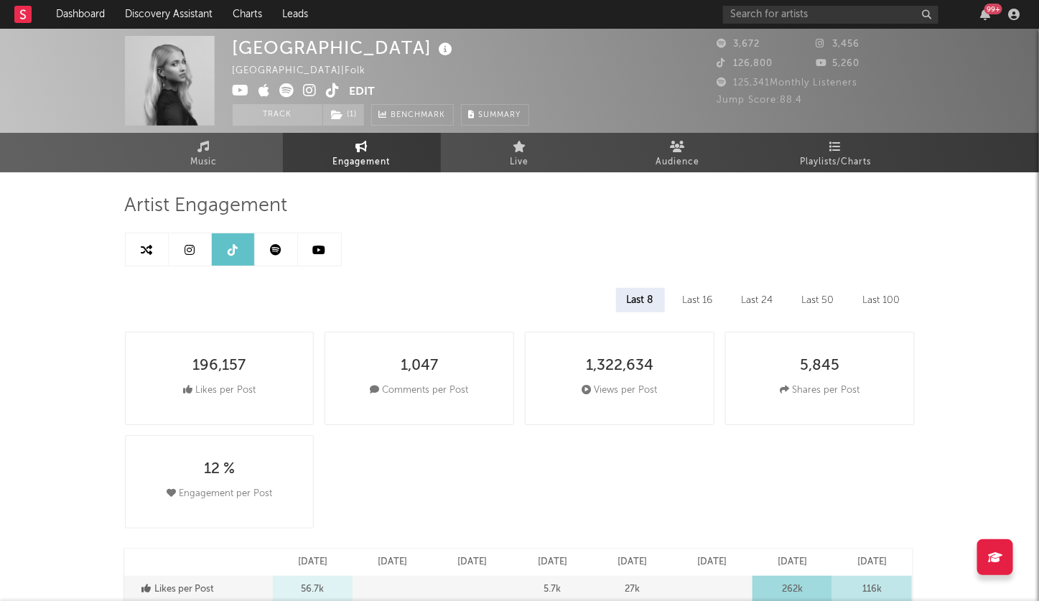  I want to click on span: Playlists/Charts, so click(835, 162).